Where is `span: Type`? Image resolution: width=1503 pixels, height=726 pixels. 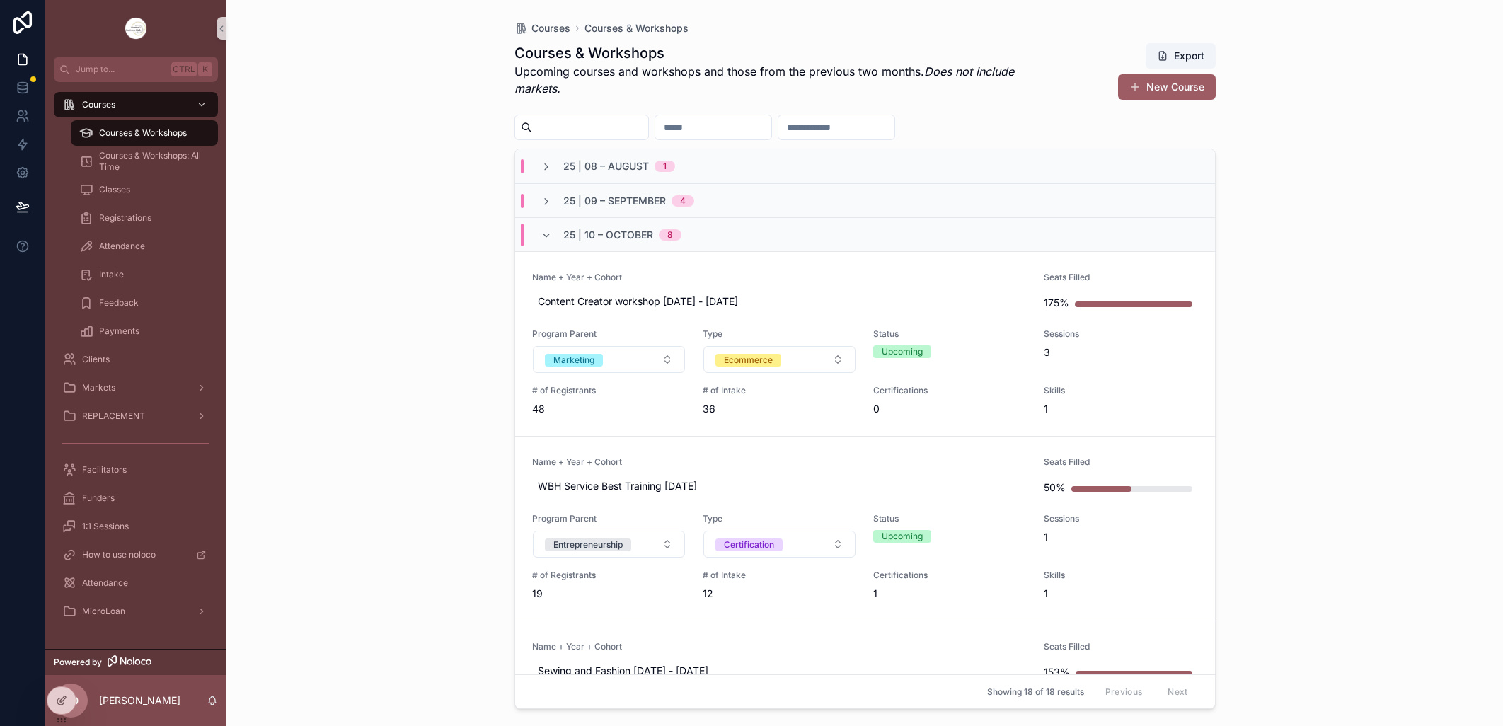 span: Type is located at coordinates (779, 334).